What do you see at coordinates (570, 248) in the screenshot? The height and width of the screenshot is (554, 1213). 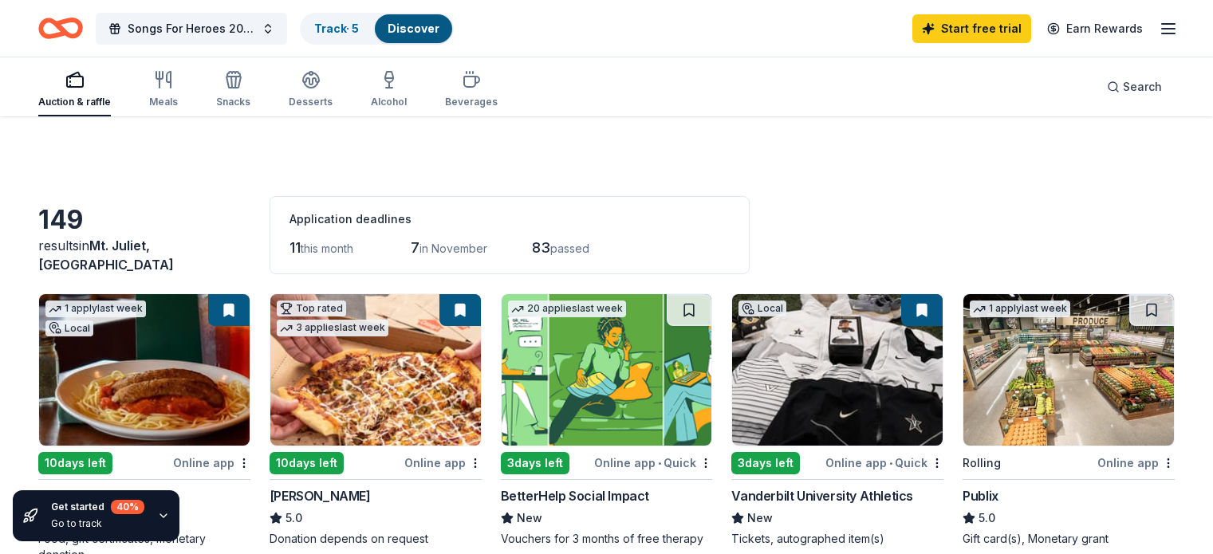 I see `span: passed` at bounding box center [570, 248].